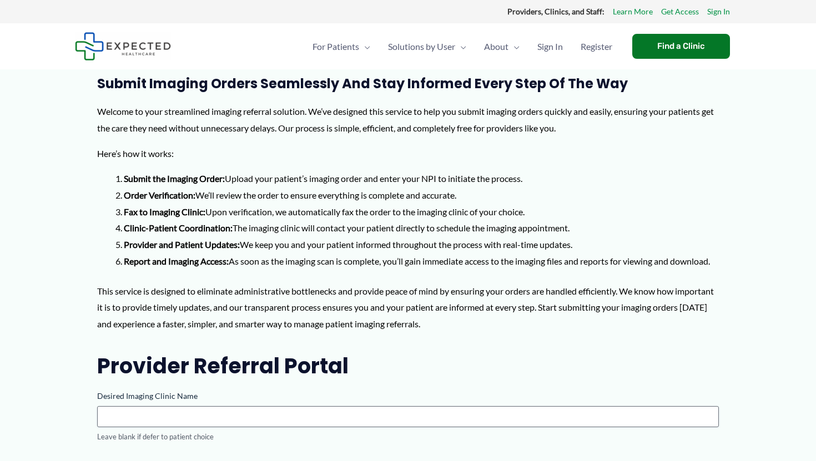 The width and height of the screenshot is (816, 461). What do you see at coordinates (421, 212) in the screenshot?
I see `li: Upon verification, we automatically fax the order to the imaging clinic of your choice.` at bounding box center [421, 212].